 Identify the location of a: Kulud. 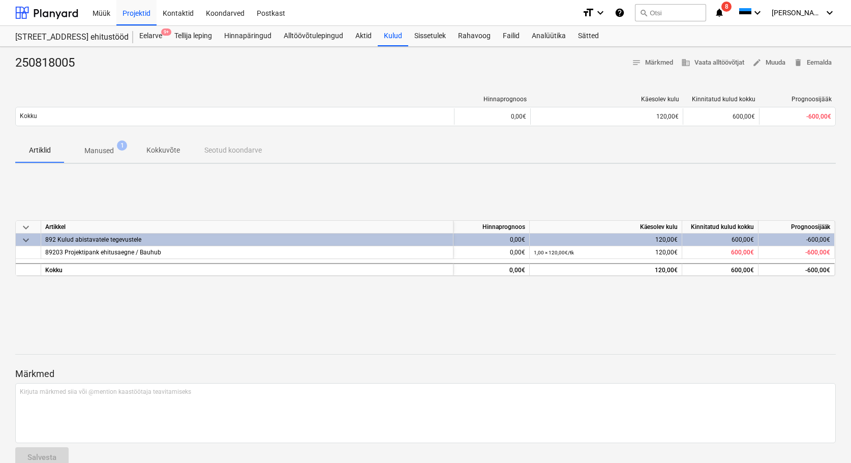
(393, 36).